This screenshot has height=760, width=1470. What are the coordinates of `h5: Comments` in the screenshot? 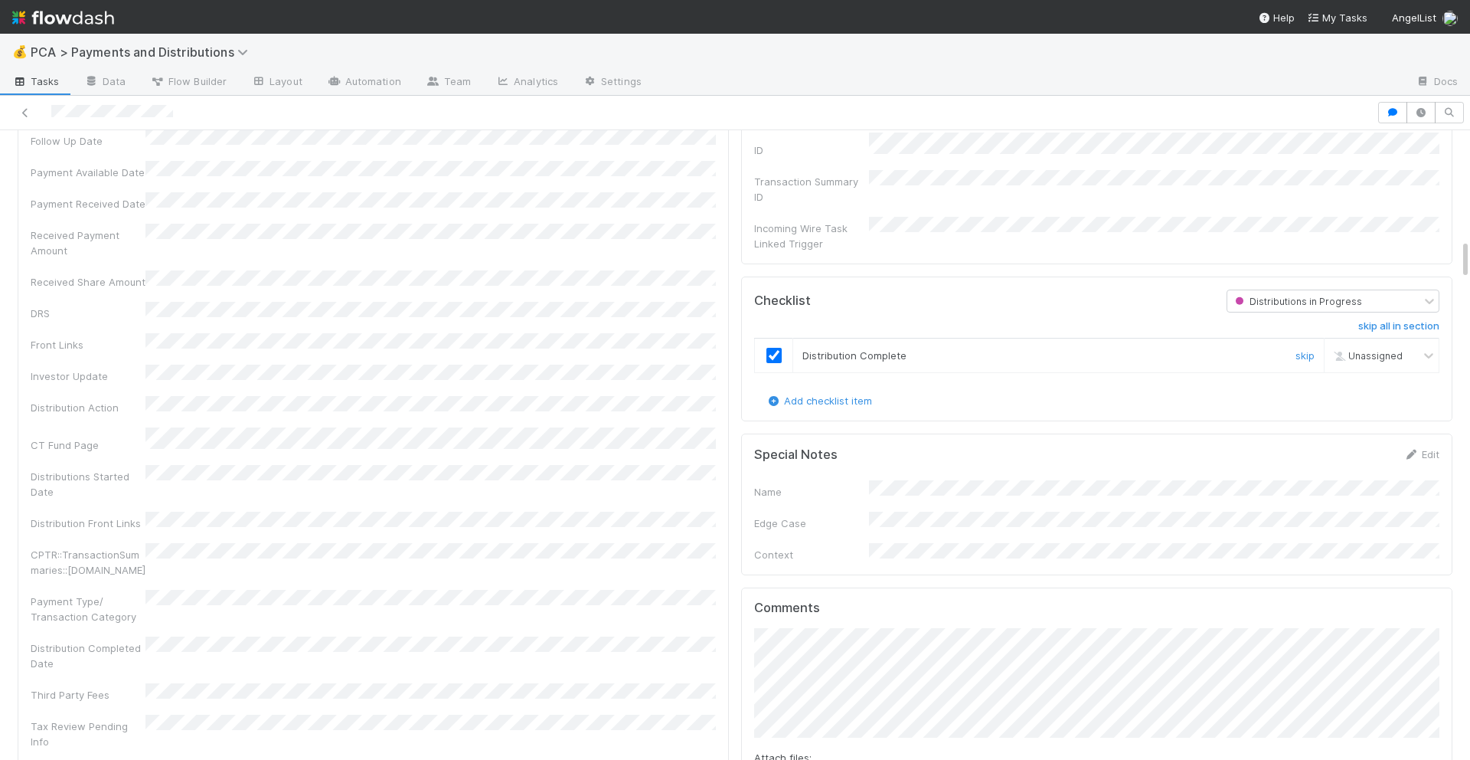 It's located at (1097, 608).